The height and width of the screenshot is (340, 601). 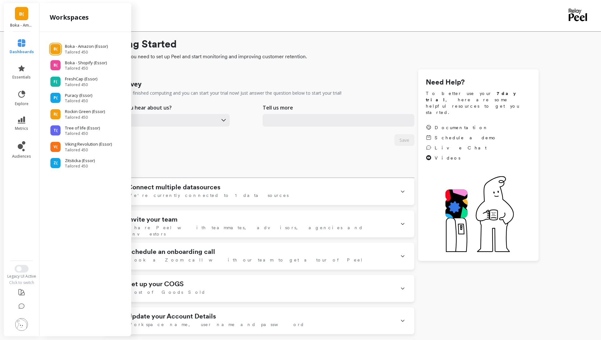 What do you see at coordinates (245, 260) in the screenshot?
I see `span: Book a Zoom call with our team to get a tour of Peel` at bounding box center [245, 260].